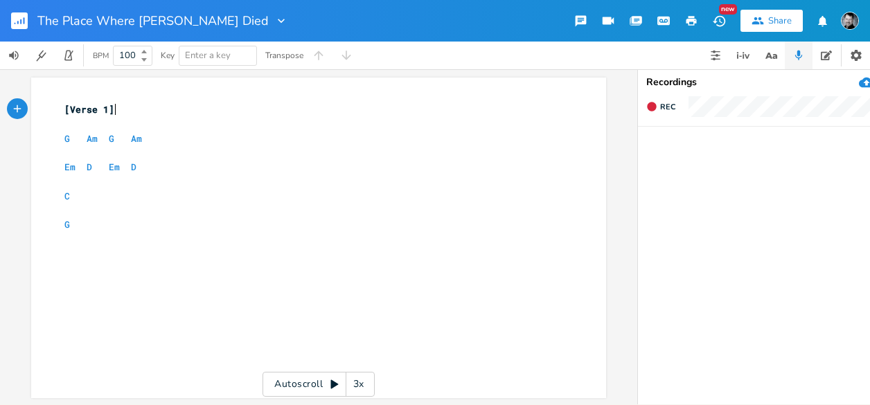 The width and height of the screenshot is (870, 405). I want to click on span: Rec, so click(668, 107).